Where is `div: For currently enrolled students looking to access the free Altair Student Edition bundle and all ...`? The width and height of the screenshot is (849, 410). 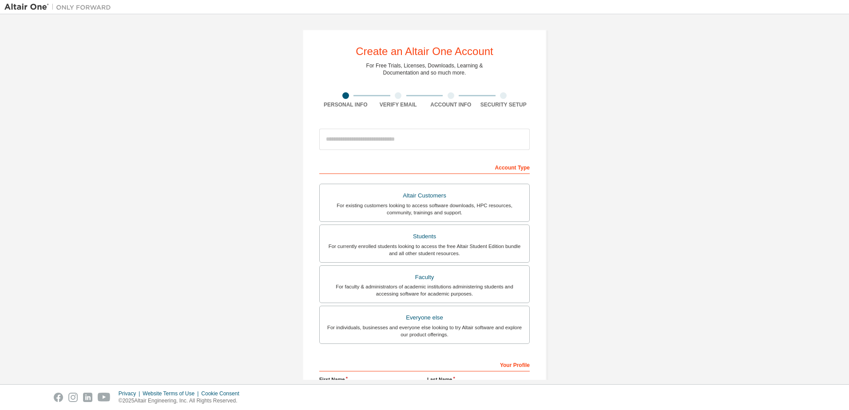
div: For currently enrolled students looking to access the free Altair Student Edition bundle and all ... is located at coordinates (425, 250).